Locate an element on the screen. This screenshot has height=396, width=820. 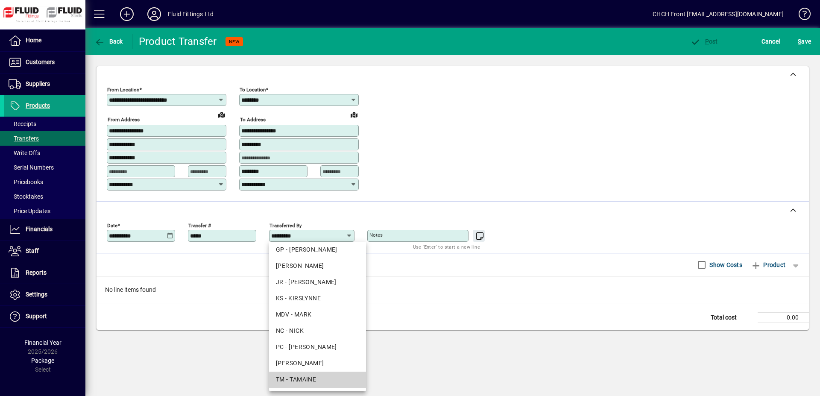
span: ost is located at coordinates (704, 41).